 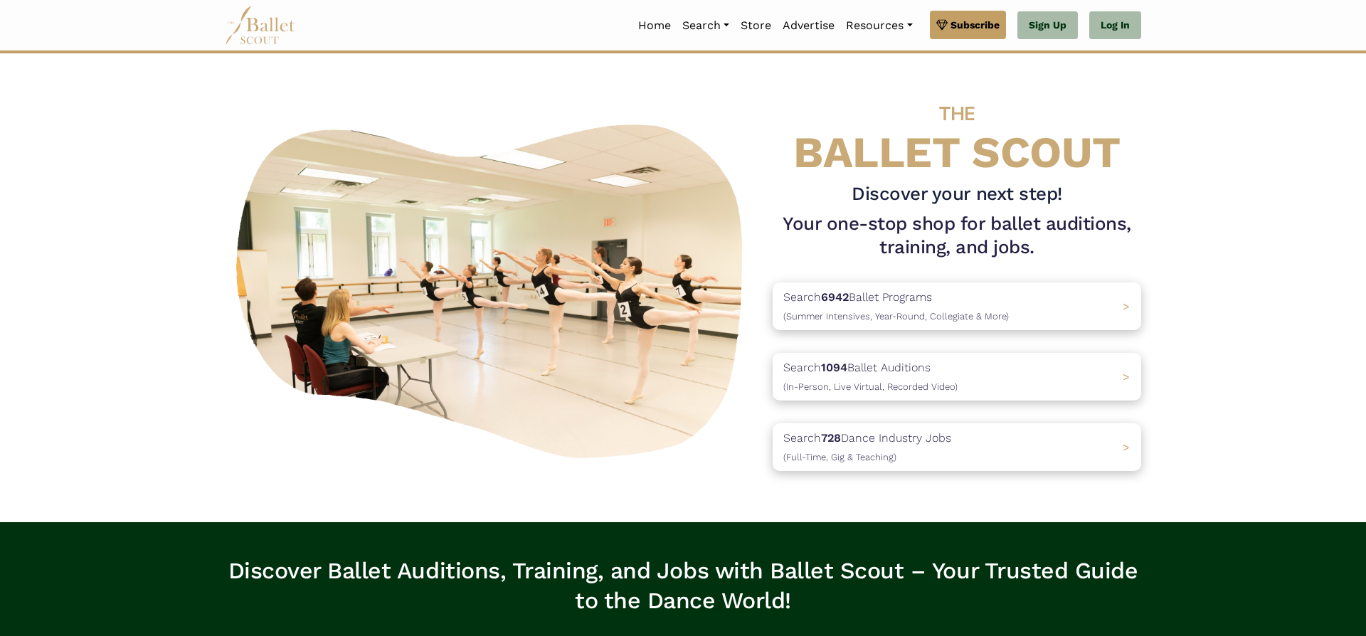 I want to click on p: Search Ballet Programs, so click(x=896, y=306).